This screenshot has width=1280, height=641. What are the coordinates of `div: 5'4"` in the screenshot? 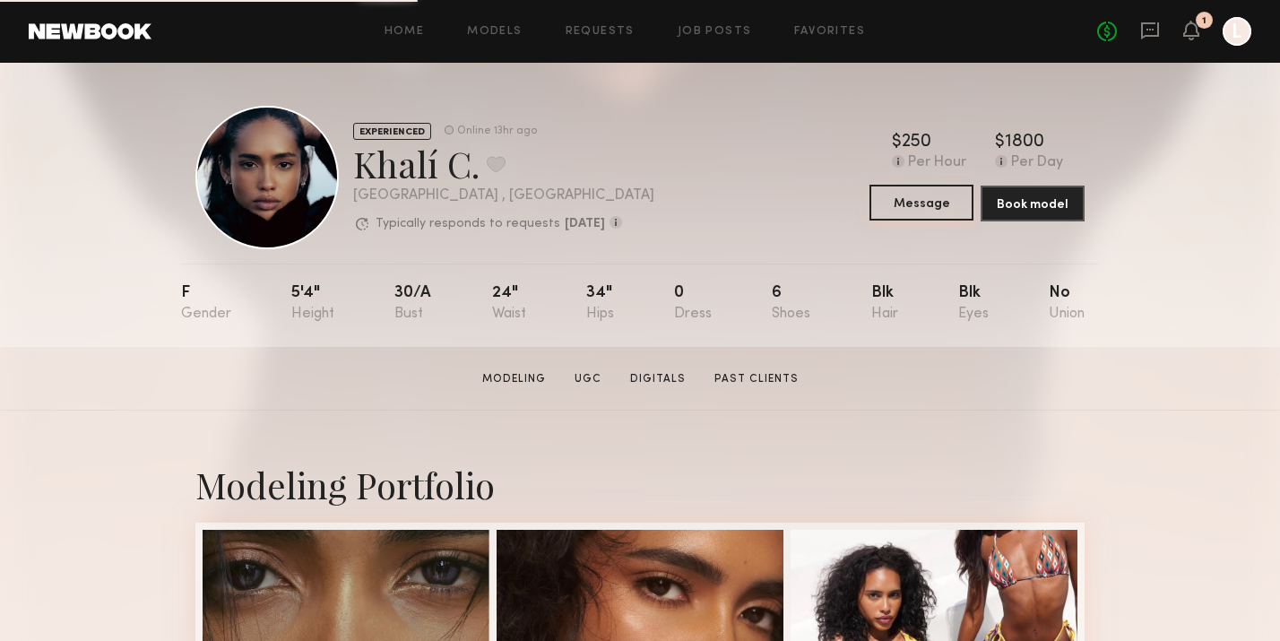 It's located at (313, 303).